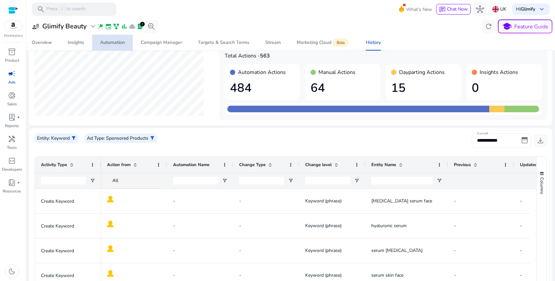  Describe the element at coordinates (12, 191) in the screenshot. I see `p: Resources` at that location.